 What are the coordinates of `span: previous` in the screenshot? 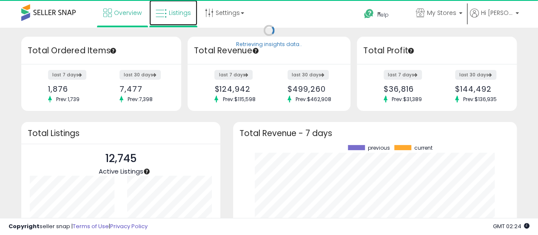 It's located at (379, 148).